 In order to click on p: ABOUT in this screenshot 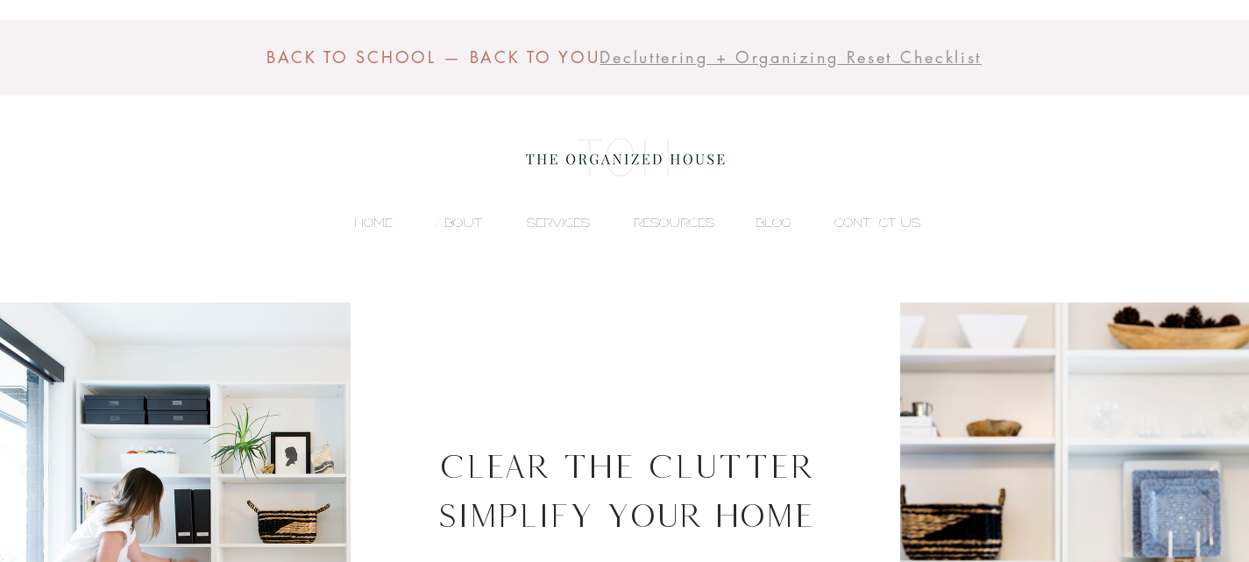, I will do `click(458, 223)`.